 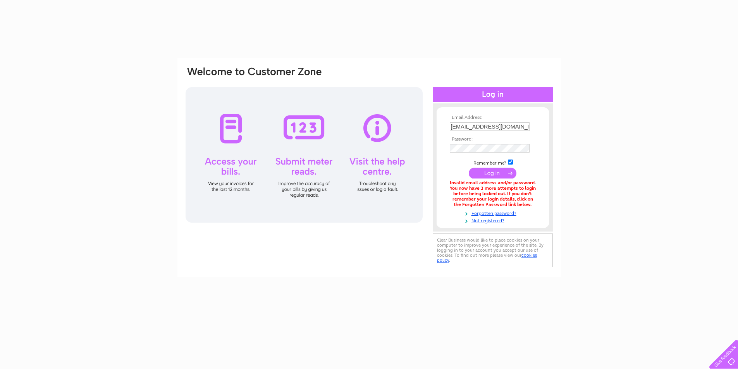 I want to click on th: Password:, so click(x=493, y=139).